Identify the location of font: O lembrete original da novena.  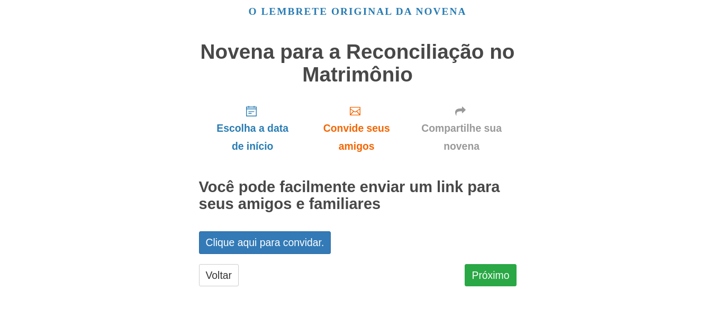
(358, 11).